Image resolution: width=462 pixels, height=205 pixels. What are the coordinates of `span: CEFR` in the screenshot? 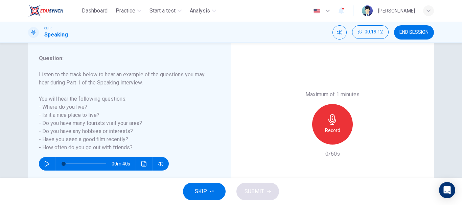 It's located at (48, 28).